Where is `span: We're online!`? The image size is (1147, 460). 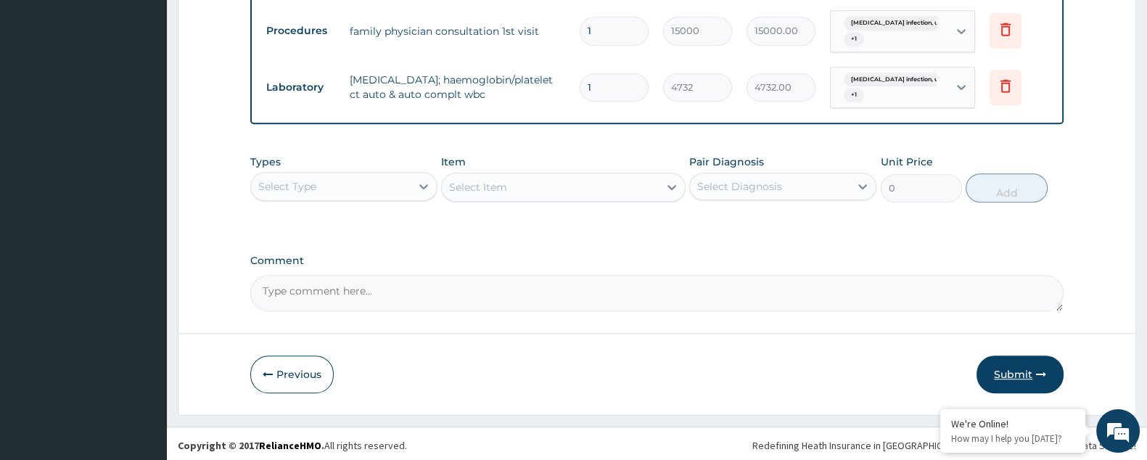 span: We're online! is located at coordinates (142, 211).